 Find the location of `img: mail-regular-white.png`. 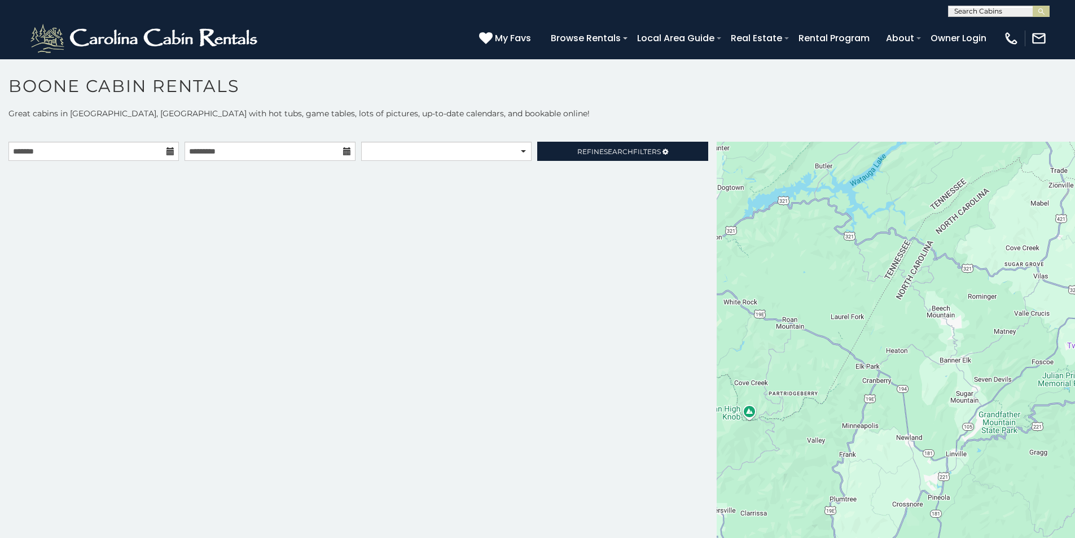

img: mail-regular-white.png is located at coordinates (1038, 38).